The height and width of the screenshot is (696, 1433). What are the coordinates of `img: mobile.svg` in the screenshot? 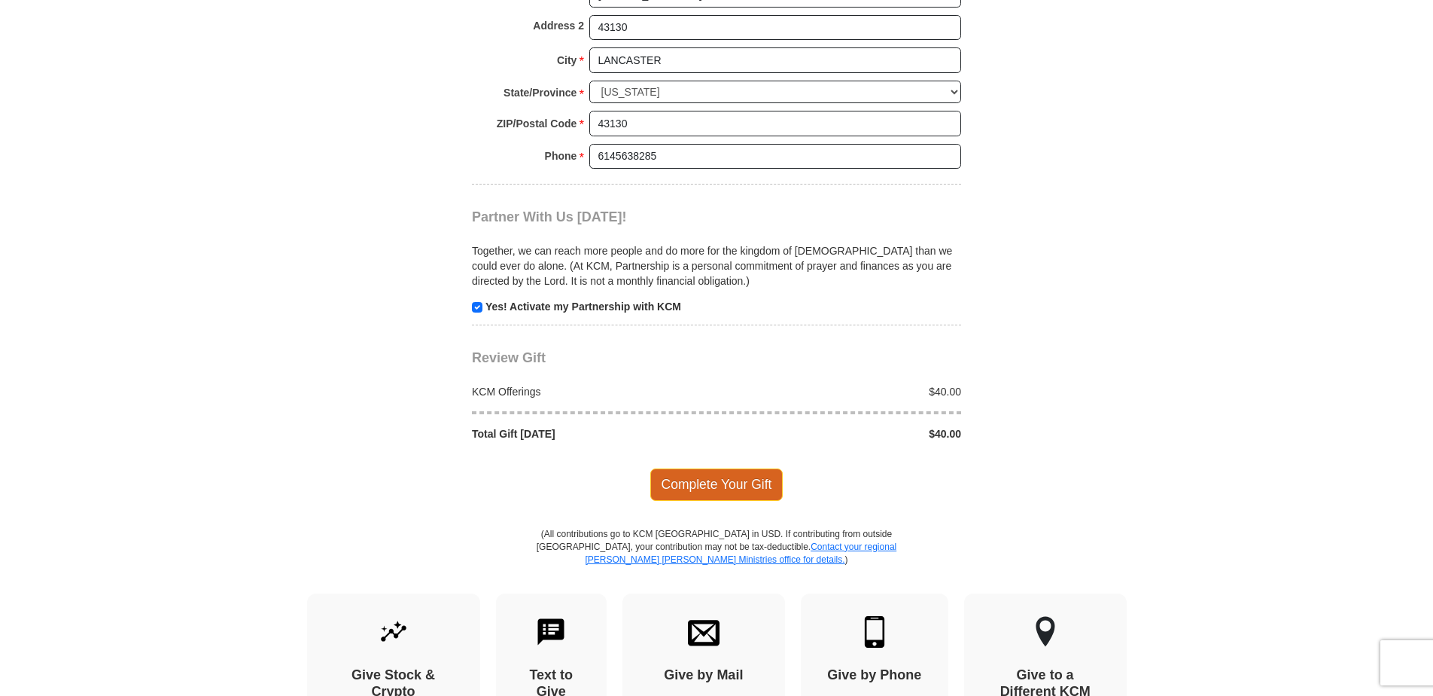 It's located at (875, 632).